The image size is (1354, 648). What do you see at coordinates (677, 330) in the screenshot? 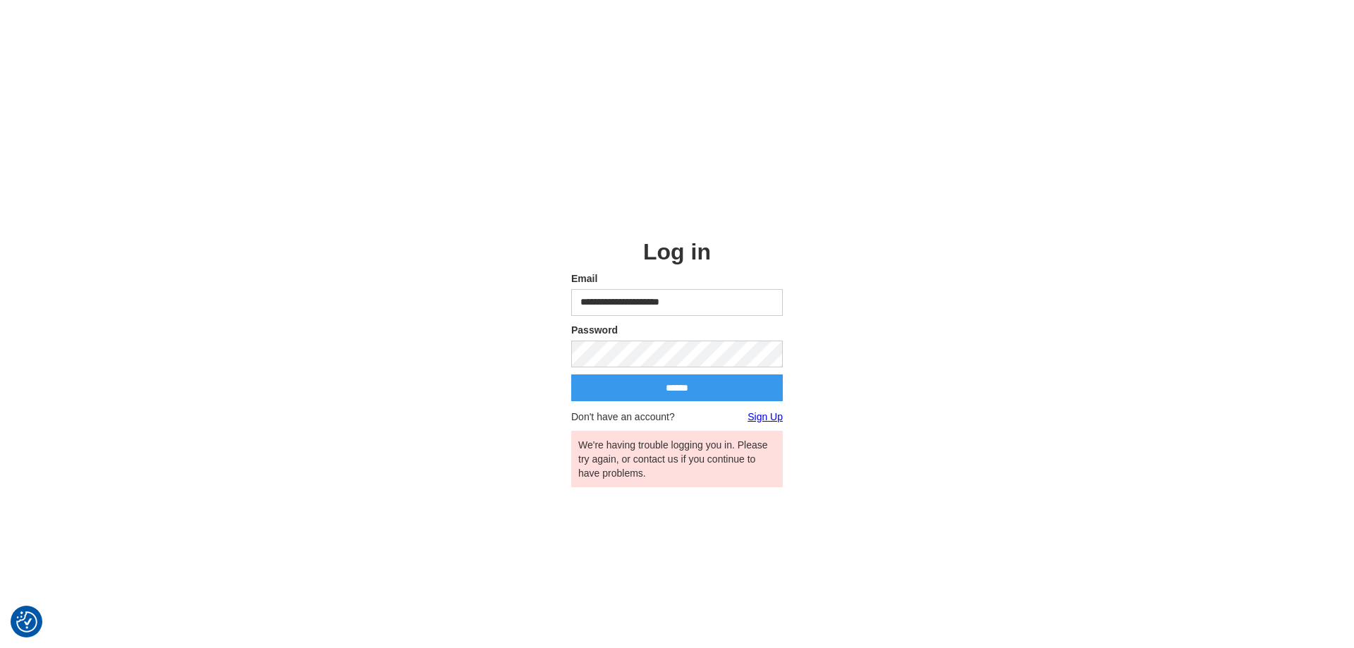
I see `label: Password` at bounding box center [677, 330].